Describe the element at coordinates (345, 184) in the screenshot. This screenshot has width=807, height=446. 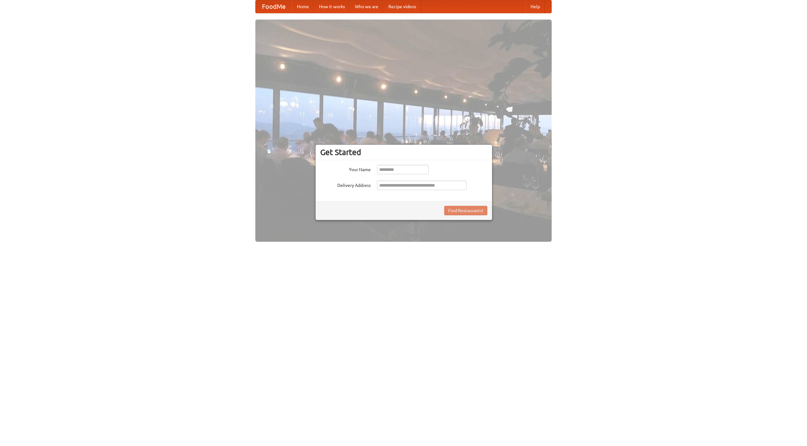
I see `label: Delivery Address` at that location.